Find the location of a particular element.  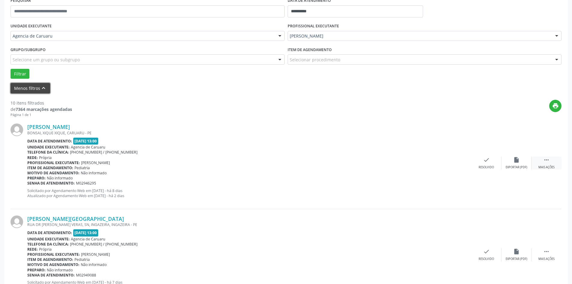

span: M02946295 is located at coordinates (86, 183).